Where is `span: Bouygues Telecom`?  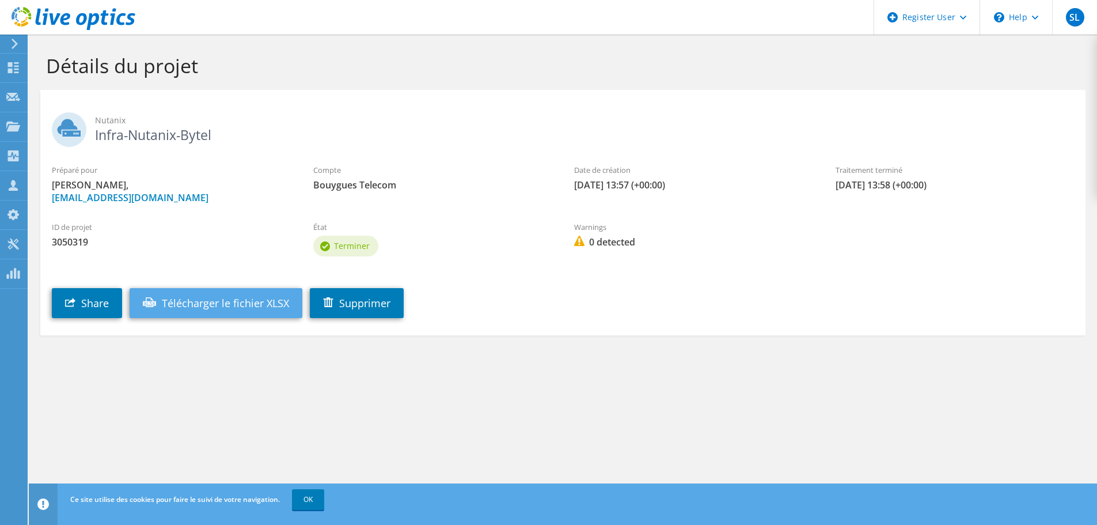
span: Bouygues Telecom is located at coordinates (432, 185).